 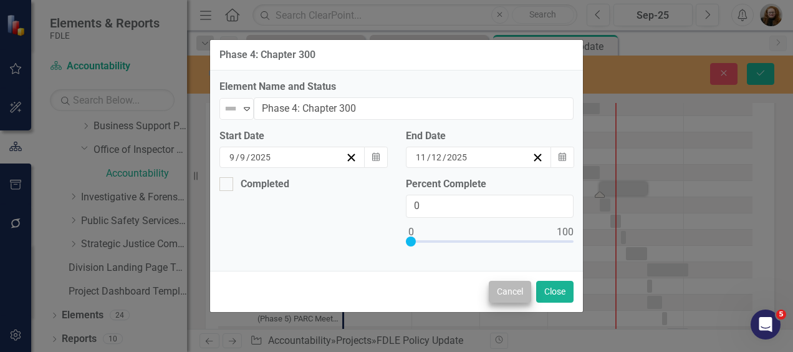 What do you see at coordinates (397, 87) in the screenshot?
I see `label: Element Name and Status` at bounding box center [397, 87].